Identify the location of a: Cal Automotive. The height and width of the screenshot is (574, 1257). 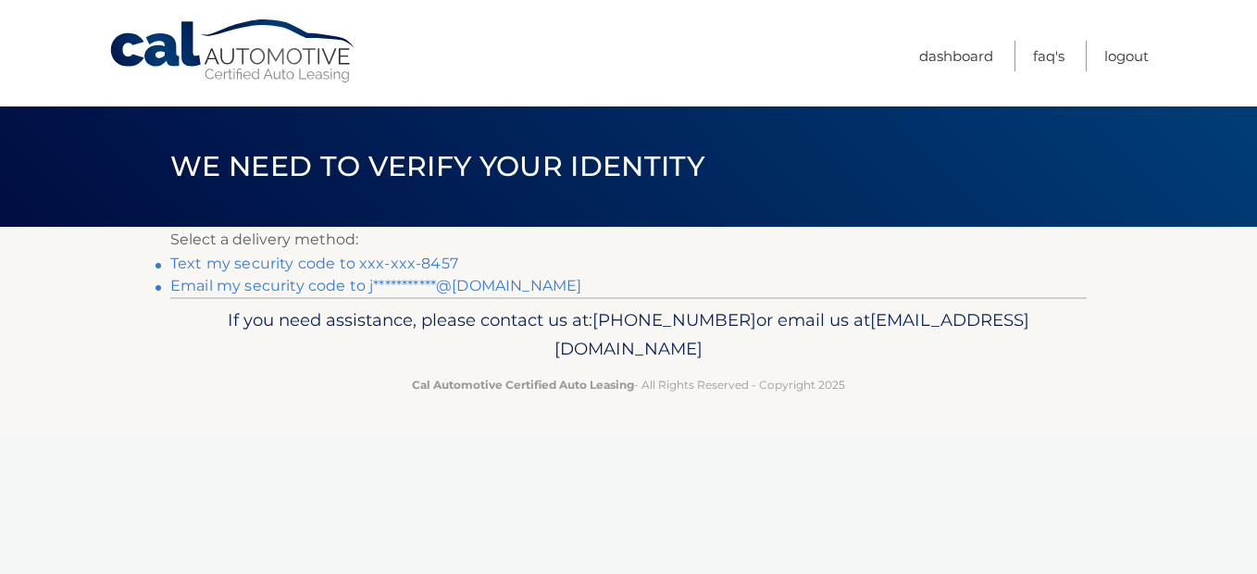
(233, 51).